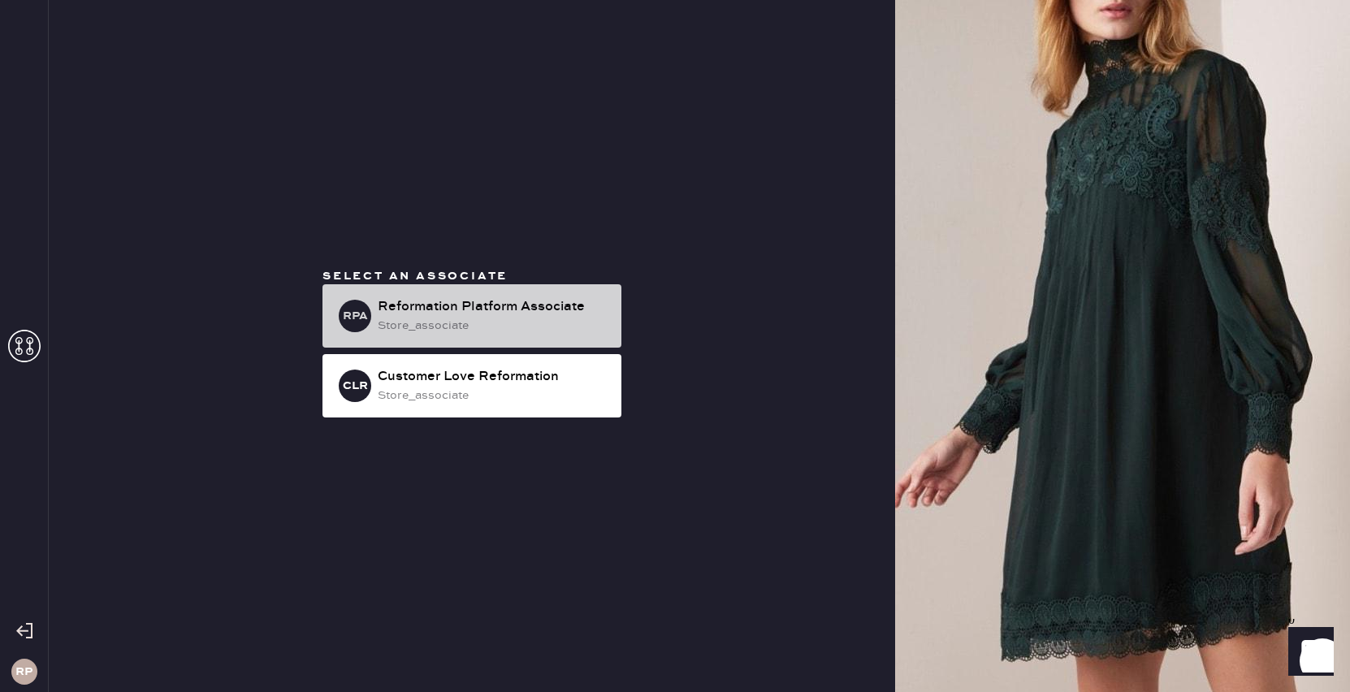 The width and height of the screenshot is (1350, 692). Describe the element at coordinates (493, 377) in the screenshot. I see `div: Customer Love Reformation` at that location.